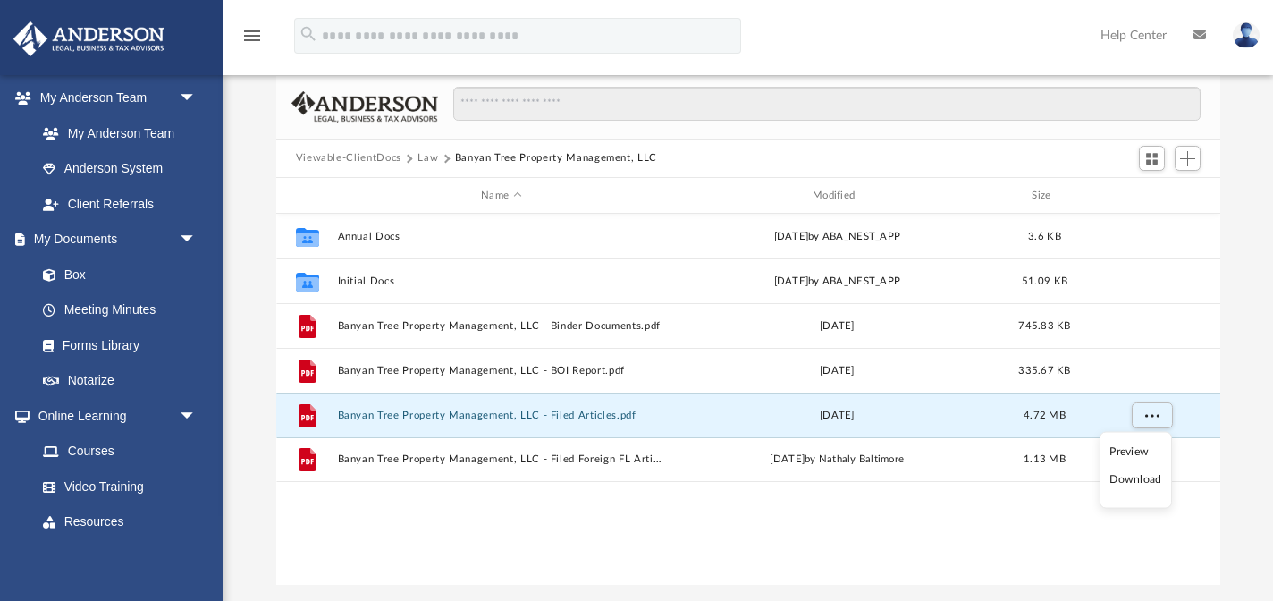 The image size is (1273, 601). I want to click on a: Anderson System, so click(120, 169).